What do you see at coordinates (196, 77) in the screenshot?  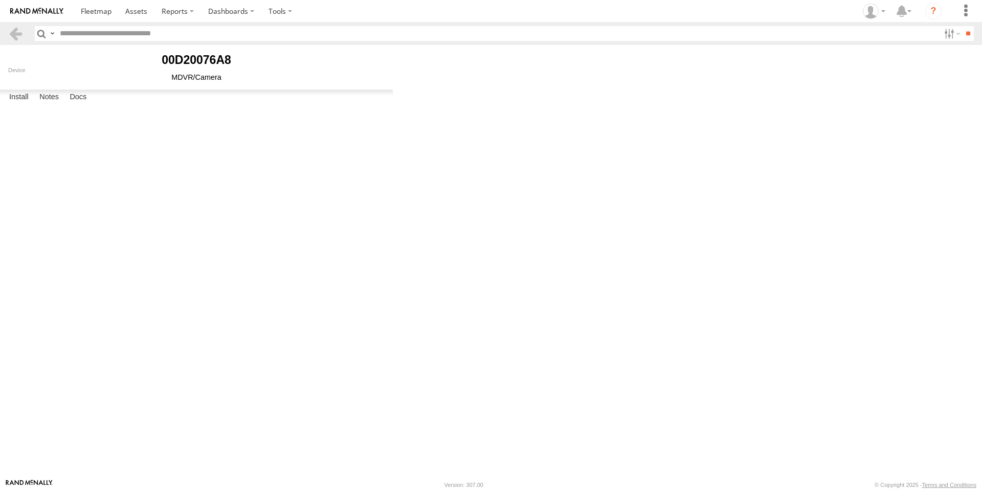 I see `div: MDVR/Camera` at bounding box center [196, 77].